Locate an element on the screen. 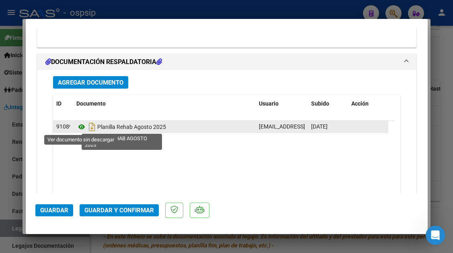 The image size is (453, 253). span: Guardar y Confirmar is located at coordinates (119, 210).